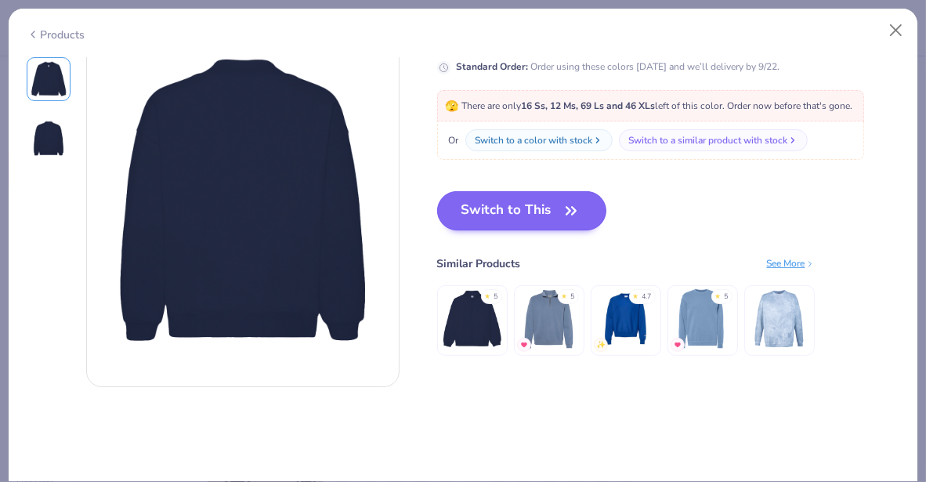  What do you see at coordinates (713, 140) in the screenshot?
I see `button: Switch to a similar product with stock` at bounding box center [713, 140].